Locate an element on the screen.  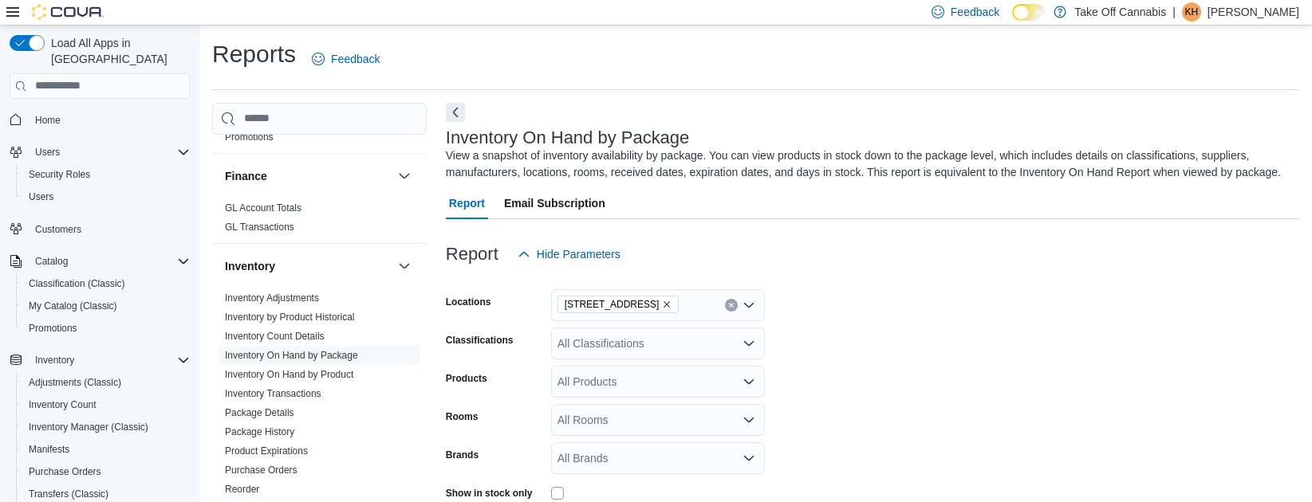
span: Inventory On Hand by Package is located at coordinates (291, 356).